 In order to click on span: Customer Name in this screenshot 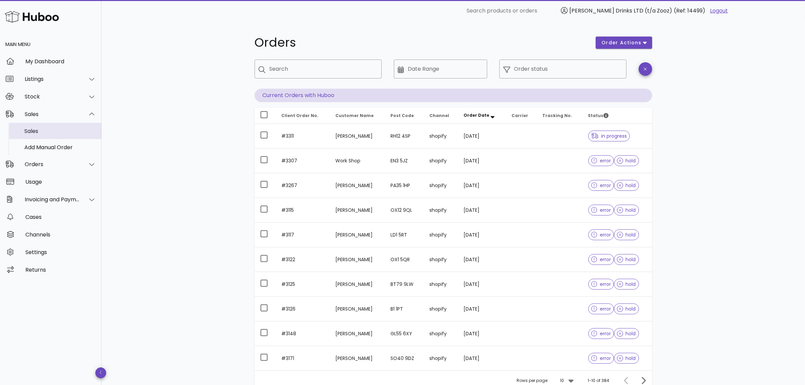, I will do `click(355, 115)`.